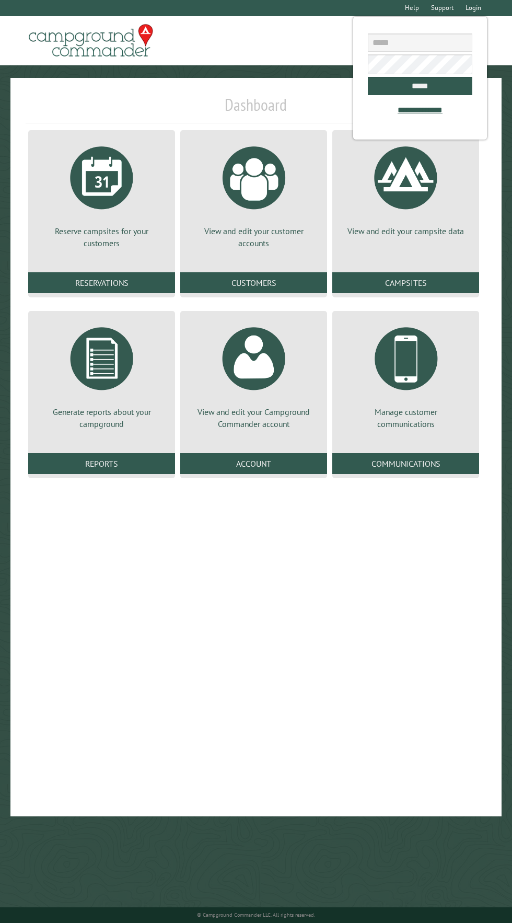 The height and width of the screenshot is (923, 512). I want to click on a: Account, so click(253, 463).